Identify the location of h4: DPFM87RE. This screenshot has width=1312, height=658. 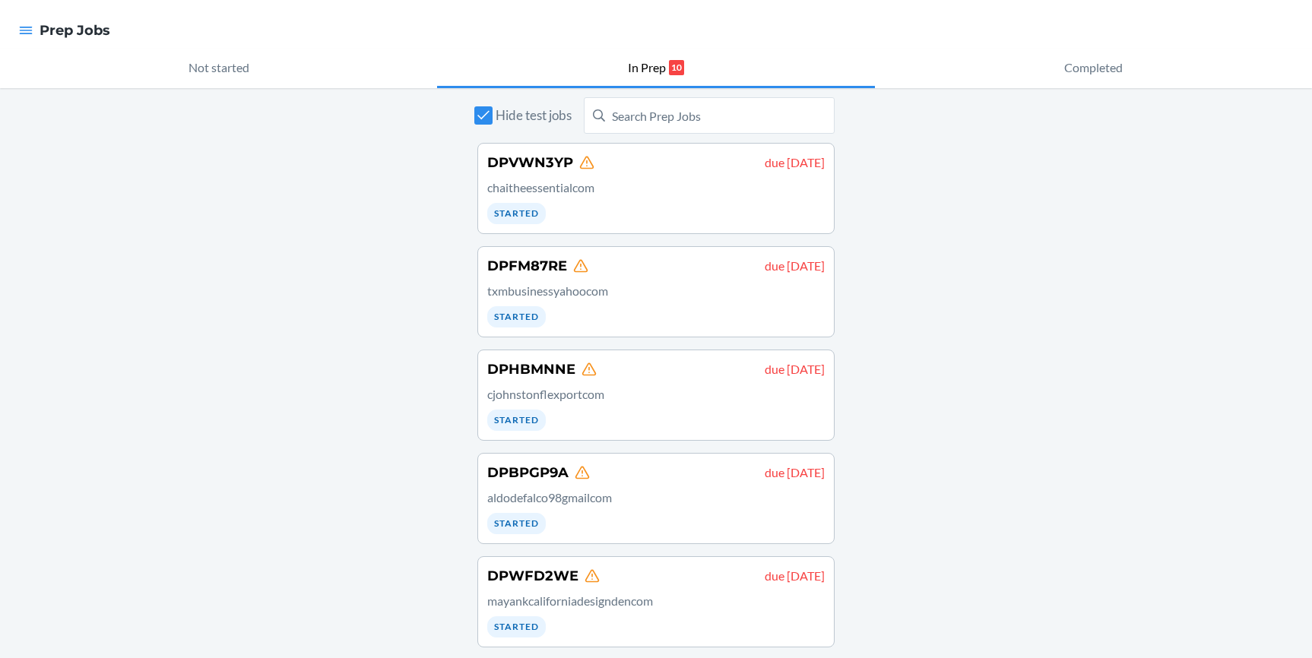
(527, 266).